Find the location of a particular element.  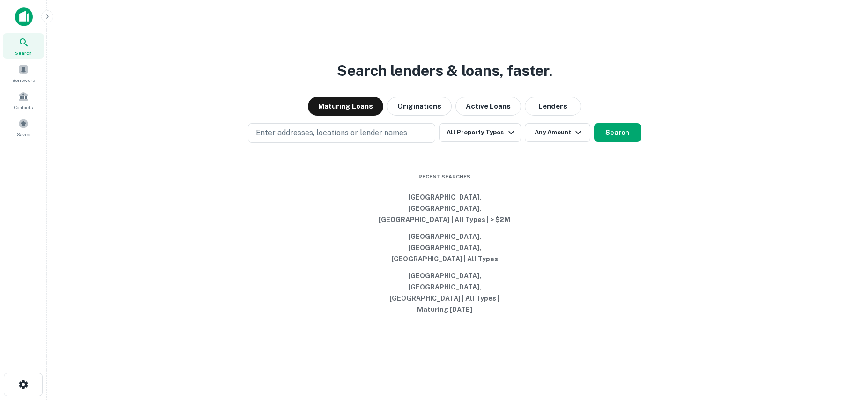

div: Borrowers is located at coordinates (23, 73).